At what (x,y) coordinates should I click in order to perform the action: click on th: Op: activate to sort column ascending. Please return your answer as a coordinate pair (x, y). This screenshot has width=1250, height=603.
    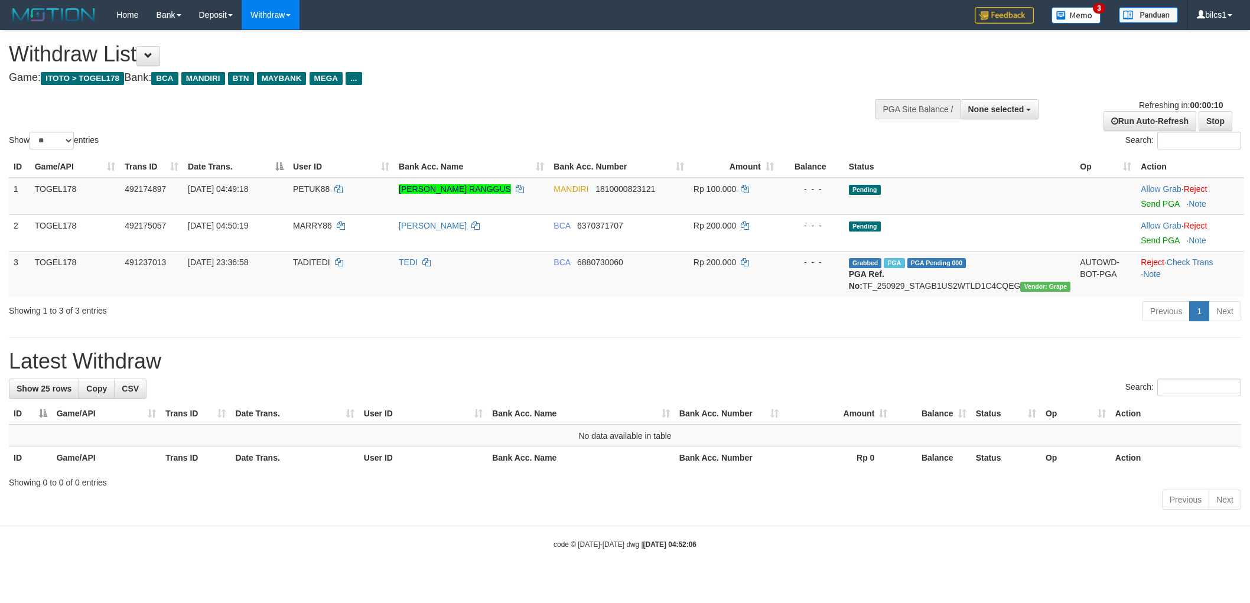
    Looking at the image, I should click on (1076, 413).